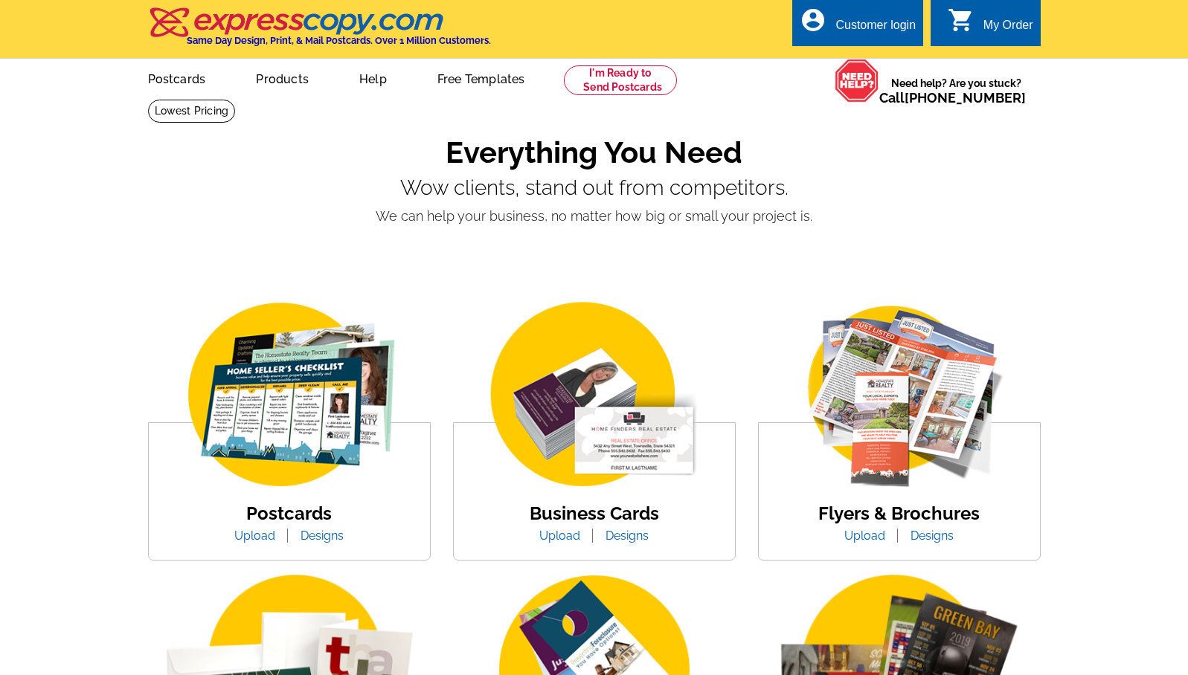  Describe the element at coordinates (594, 513) in the screenshot. I see `a: Business Cards` at that location.